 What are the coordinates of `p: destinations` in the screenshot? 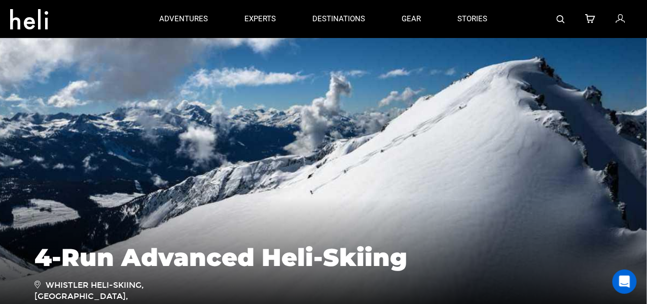 It's located at (339, 19).